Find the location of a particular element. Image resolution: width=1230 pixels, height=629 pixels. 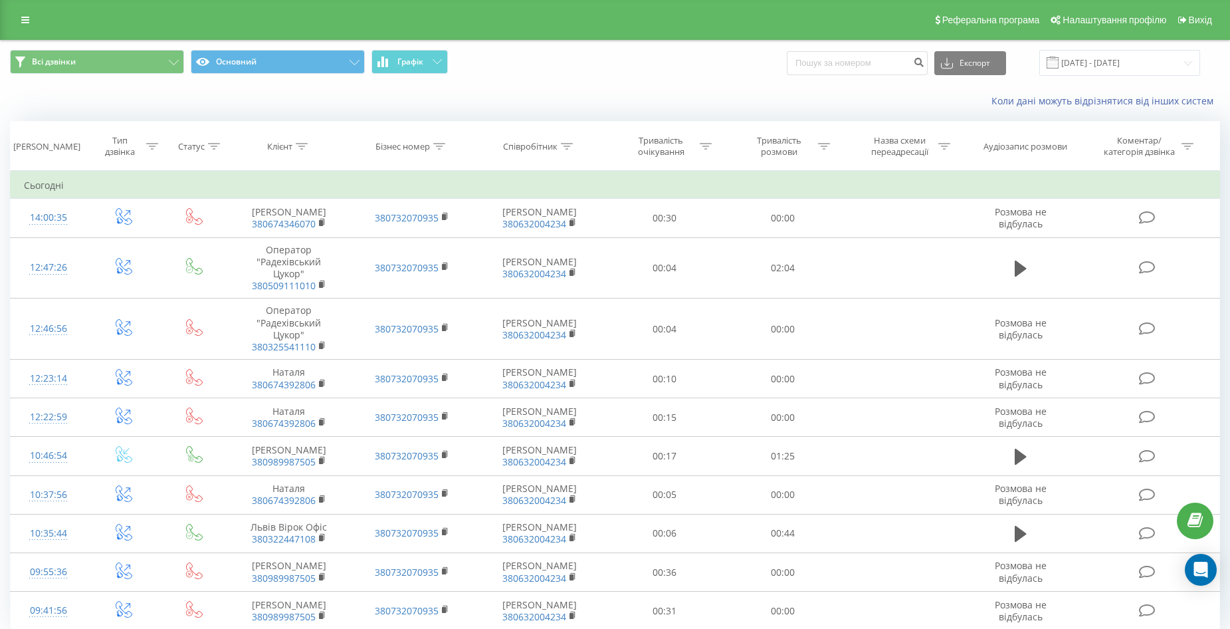

div: 09:41:56 is located at coordinates (48, 610).